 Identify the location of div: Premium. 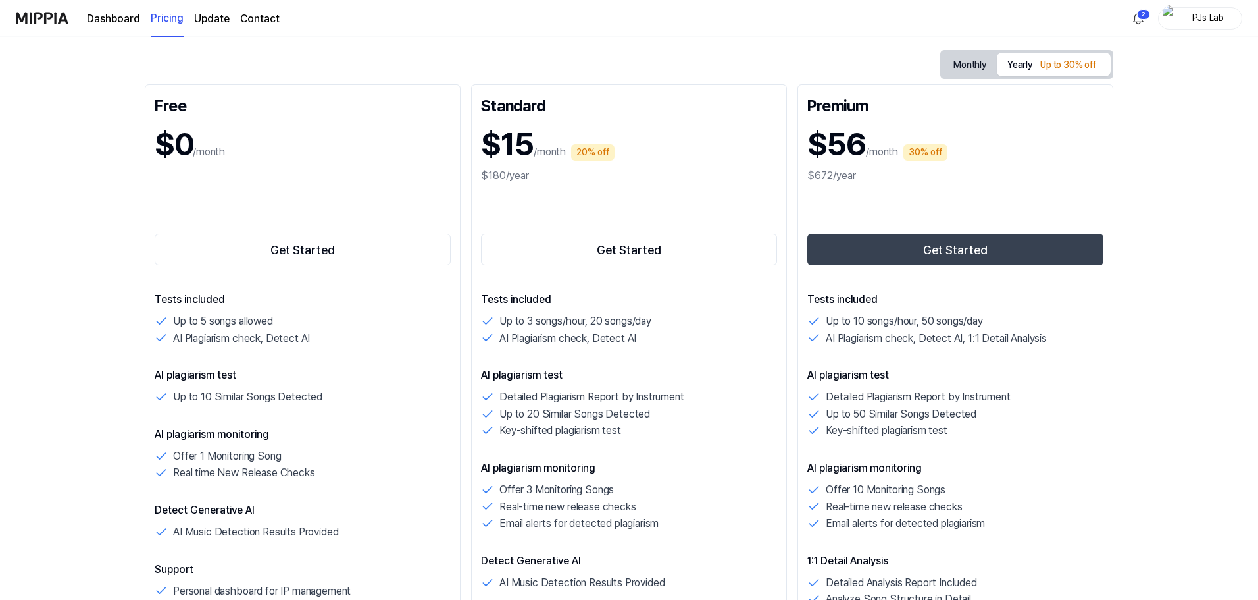
(956, 105).